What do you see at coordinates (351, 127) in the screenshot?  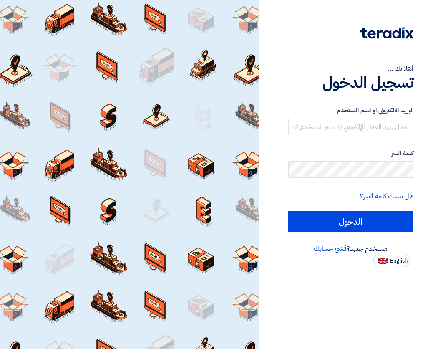 I see `input: أدخل بريد العمل الإلكتروني او اسم المستخدم الخاص بك ...` at bounding box center [351, 127].